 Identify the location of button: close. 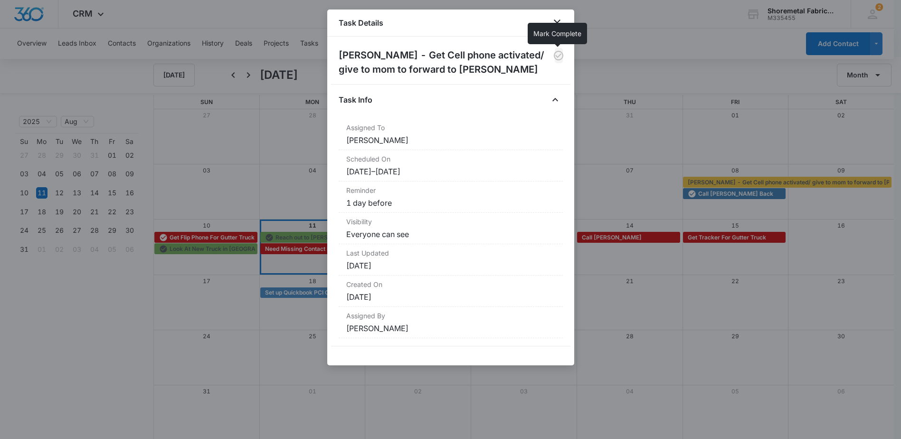
(557, 23).